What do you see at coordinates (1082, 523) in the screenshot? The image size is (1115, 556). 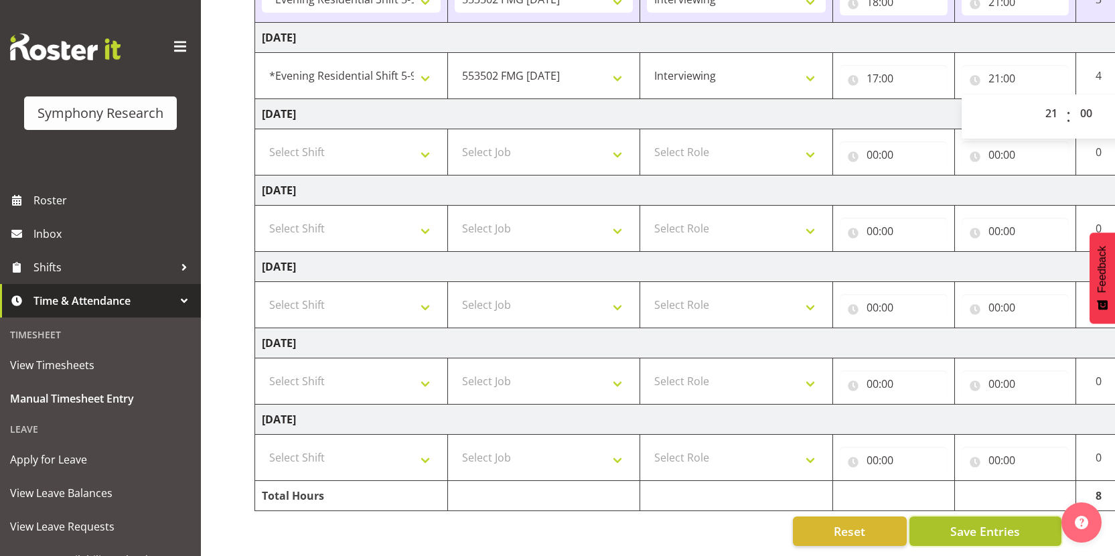 I see `img: help-xxl-2.png` at bounding box center [1082, 523].